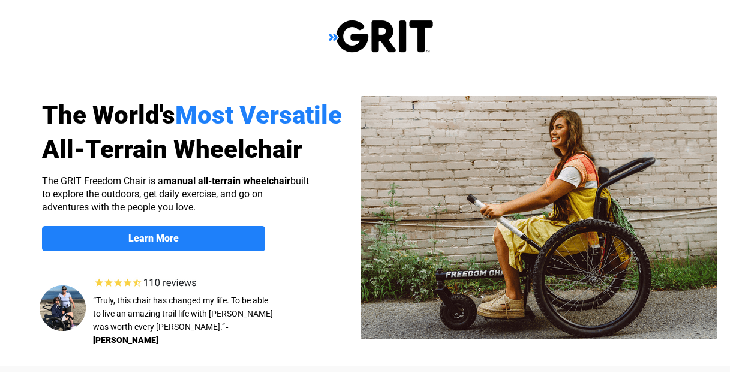  Describe the element at coordinates (154, 239) in the screenshot. I see `a: Learn More` at that location.